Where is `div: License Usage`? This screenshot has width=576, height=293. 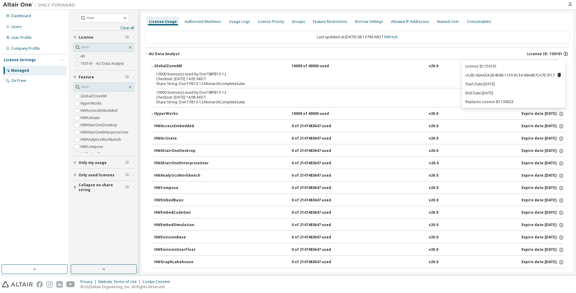
div: License Usage is located at coordinates (163, 22).